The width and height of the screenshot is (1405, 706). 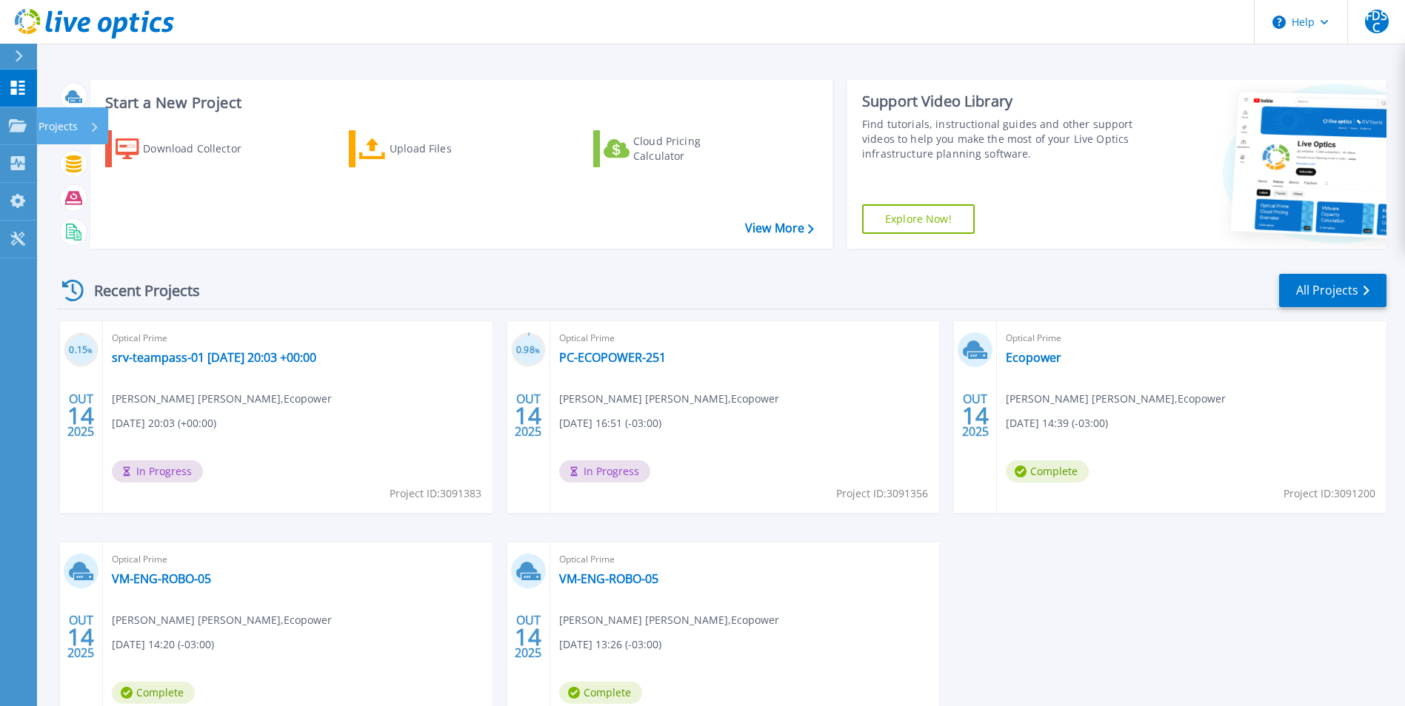 What do you see at coordinates (999, 101) in the screenshot?
I see `div: Support Video Library` at bounding box center [999, 101].